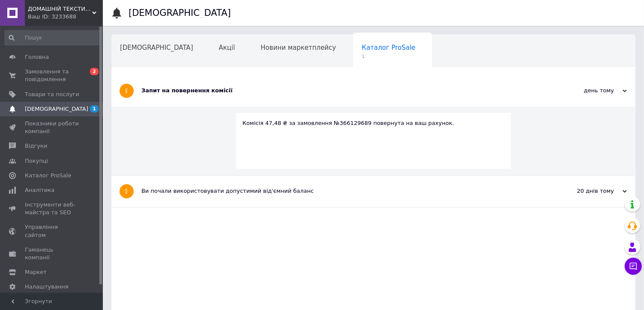 The width and height of the screenshot is (644, 310). I want to click on span: Головна, so click(37, 57).